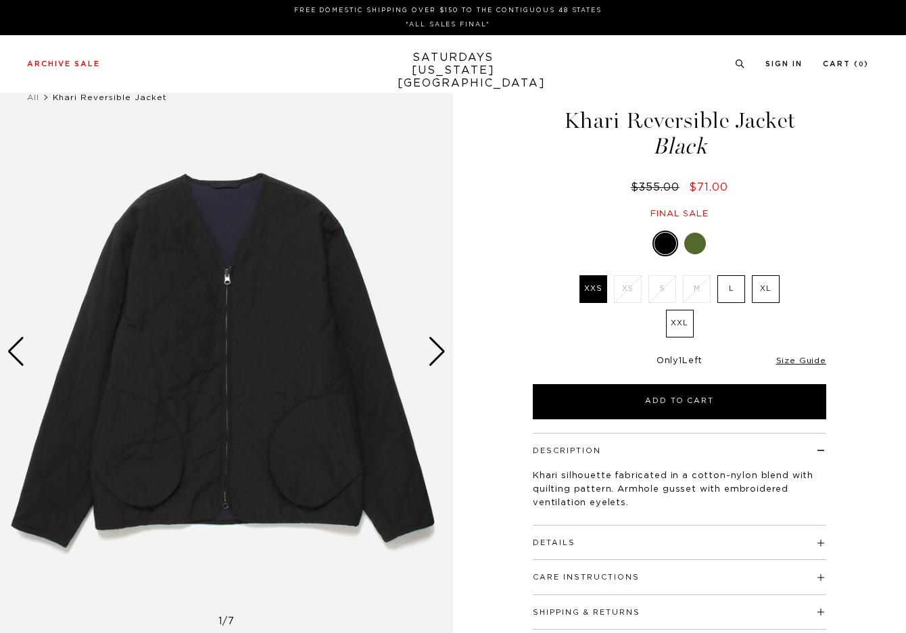  I want to click on label: XXS, so click(593, 289).